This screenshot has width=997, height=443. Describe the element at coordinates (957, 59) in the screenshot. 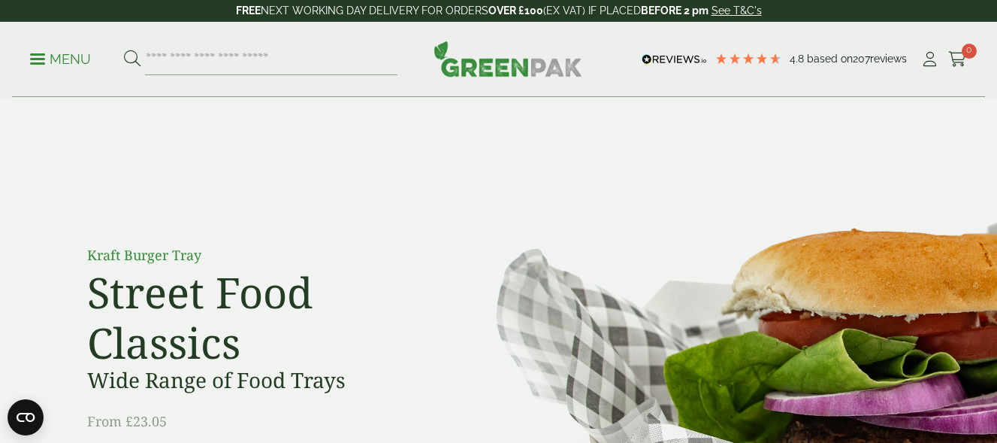

I see `i: Cart` at that location.